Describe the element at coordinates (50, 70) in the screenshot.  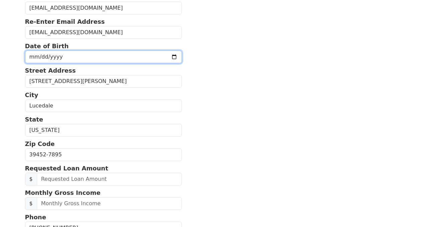
I see `strong: Street Address` at that location.